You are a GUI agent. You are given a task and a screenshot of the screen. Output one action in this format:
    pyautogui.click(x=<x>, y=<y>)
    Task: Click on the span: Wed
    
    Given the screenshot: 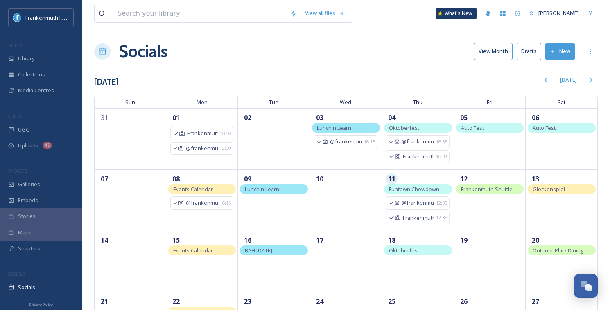 What is the action you would take?
    pyautogui.click(x=346, y=102)
    